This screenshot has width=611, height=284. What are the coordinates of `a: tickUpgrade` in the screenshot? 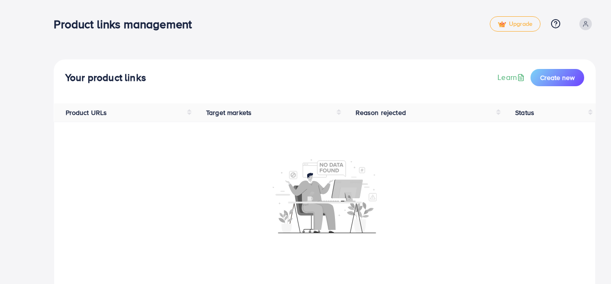 It's located at (516, 24).